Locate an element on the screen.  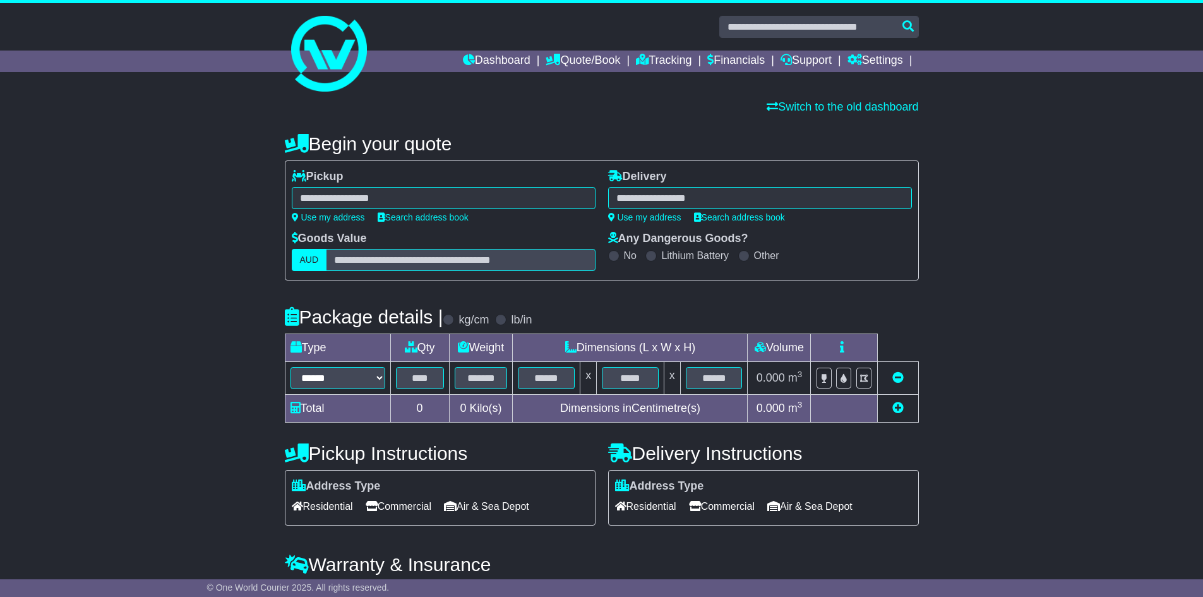
label: Lithium Battery is located at coordinates (694, 255).